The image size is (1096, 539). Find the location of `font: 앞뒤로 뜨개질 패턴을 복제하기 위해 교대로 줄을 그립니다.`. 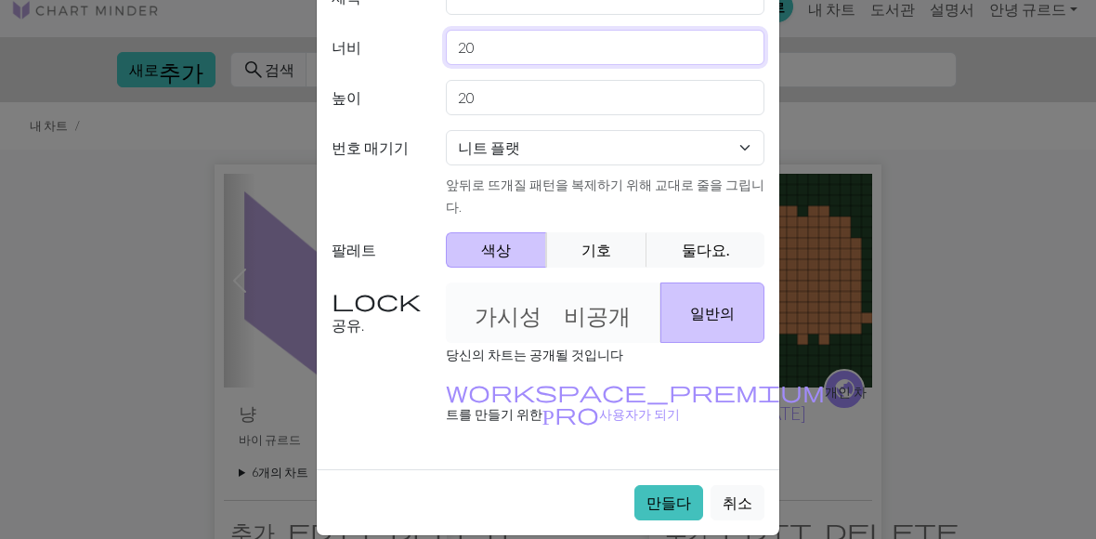

font: 앞뒤로 뜨개질 패턴을 복제하기 위해 교대로 줄을 그립니다. is located at coordinates (605, 195).